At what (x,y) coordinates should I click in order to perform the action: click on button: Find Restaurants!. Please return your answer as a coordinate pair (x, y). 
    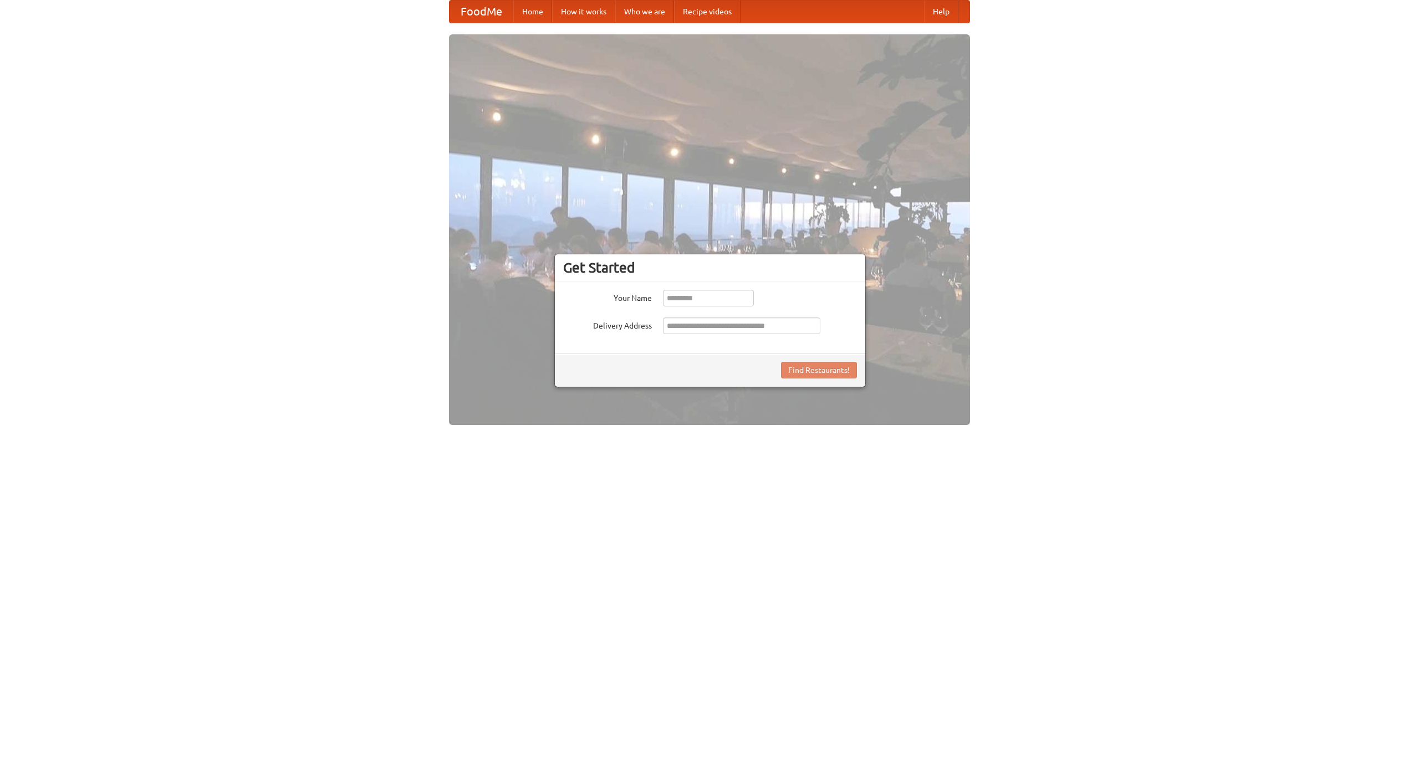
    Looking at the image, I should click on (819, 370).